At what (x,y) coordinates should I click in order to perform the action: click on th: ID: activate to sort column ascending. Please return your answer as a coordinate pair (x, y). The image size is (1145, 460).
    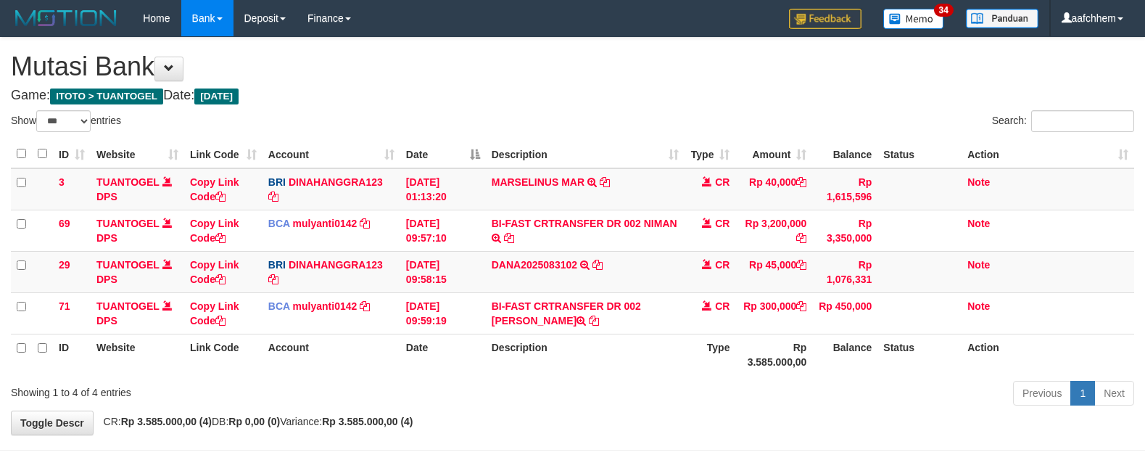
    Looking at the image, I should click on (72, 154).